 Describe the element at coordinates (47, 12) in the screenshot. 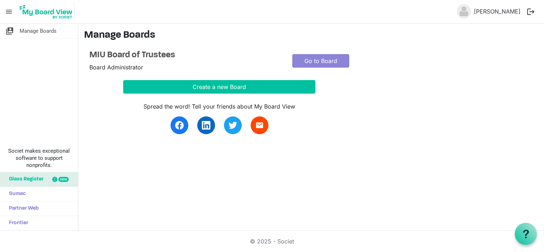

I see `a: My Board View Logo` at that location.